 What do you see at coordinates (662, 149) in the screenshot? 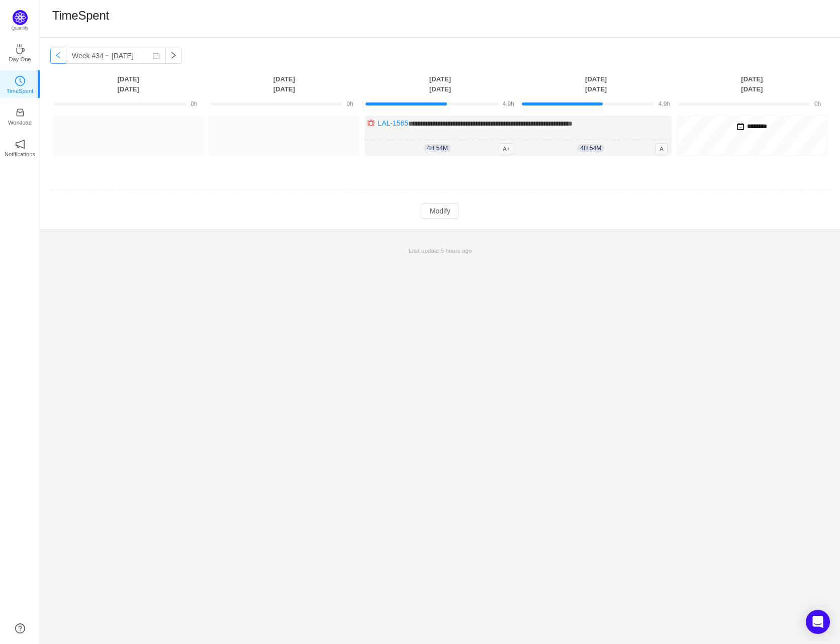
I see `span: A` at bounding box center [662, 149].